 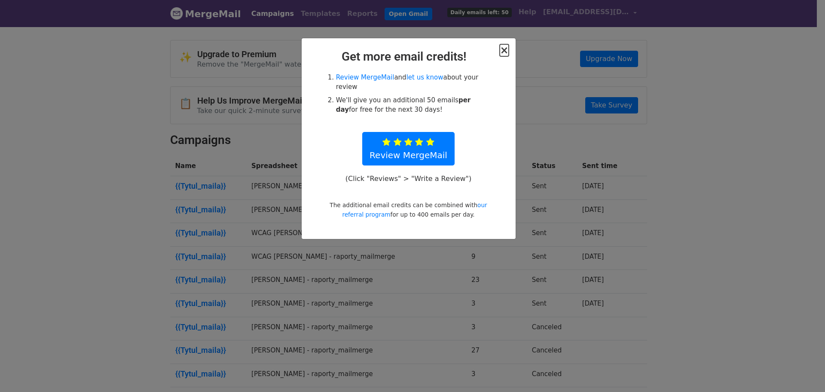 What do you see at coordinates (408, 210) in the screenshot?
I see `small: The additional email credits can be combined with for up to 400 emails per day.` at bounding box center [408, 210].